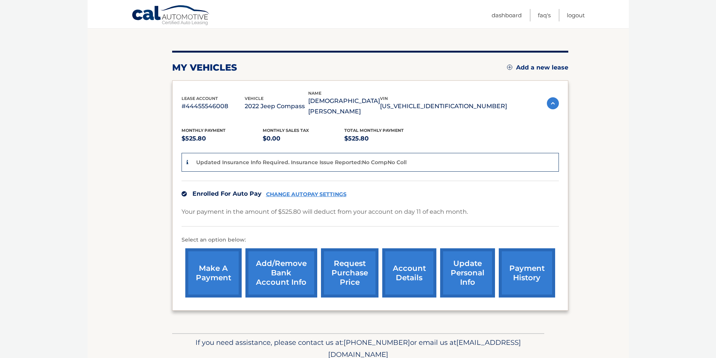  What do you see at coordinates (370, 240) in the screenshot?
I see `p: Select an option below:` at bounding box center [370, 240].